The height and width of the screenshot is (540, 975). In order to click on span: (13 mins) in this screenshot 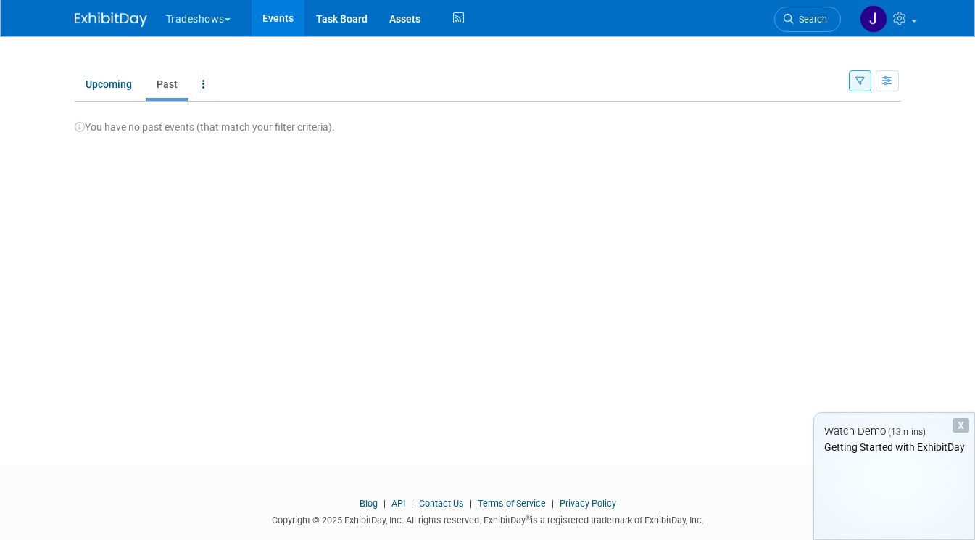, I will do `click(907, 431)`.